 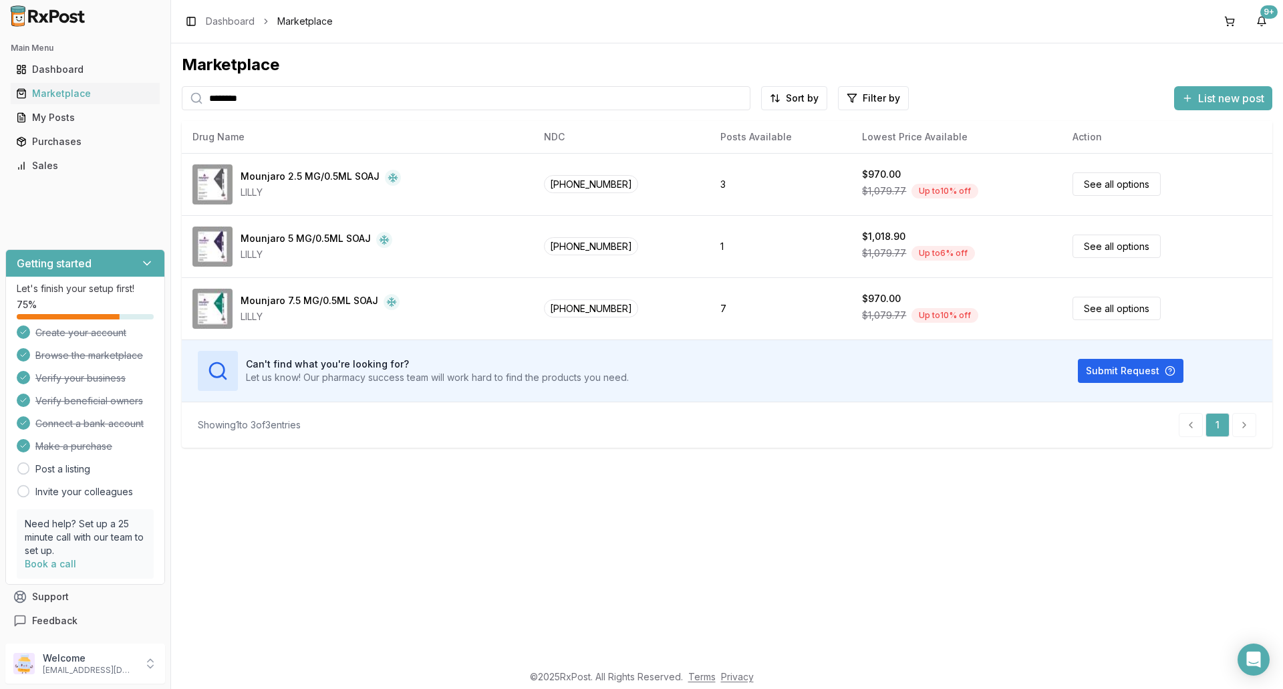 I want to click on div: $1,018.90, so click(x=883, y=237).